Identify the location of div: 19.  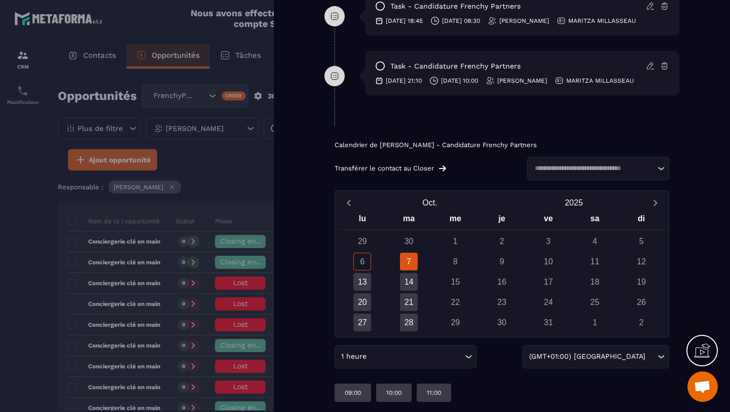
(642, 281).